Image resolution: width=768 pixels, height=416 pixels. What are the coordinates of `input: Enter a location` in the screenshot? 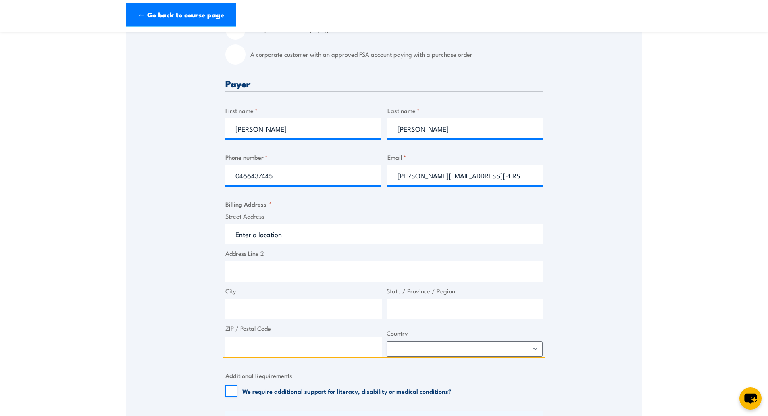 It's located at (384, 234).